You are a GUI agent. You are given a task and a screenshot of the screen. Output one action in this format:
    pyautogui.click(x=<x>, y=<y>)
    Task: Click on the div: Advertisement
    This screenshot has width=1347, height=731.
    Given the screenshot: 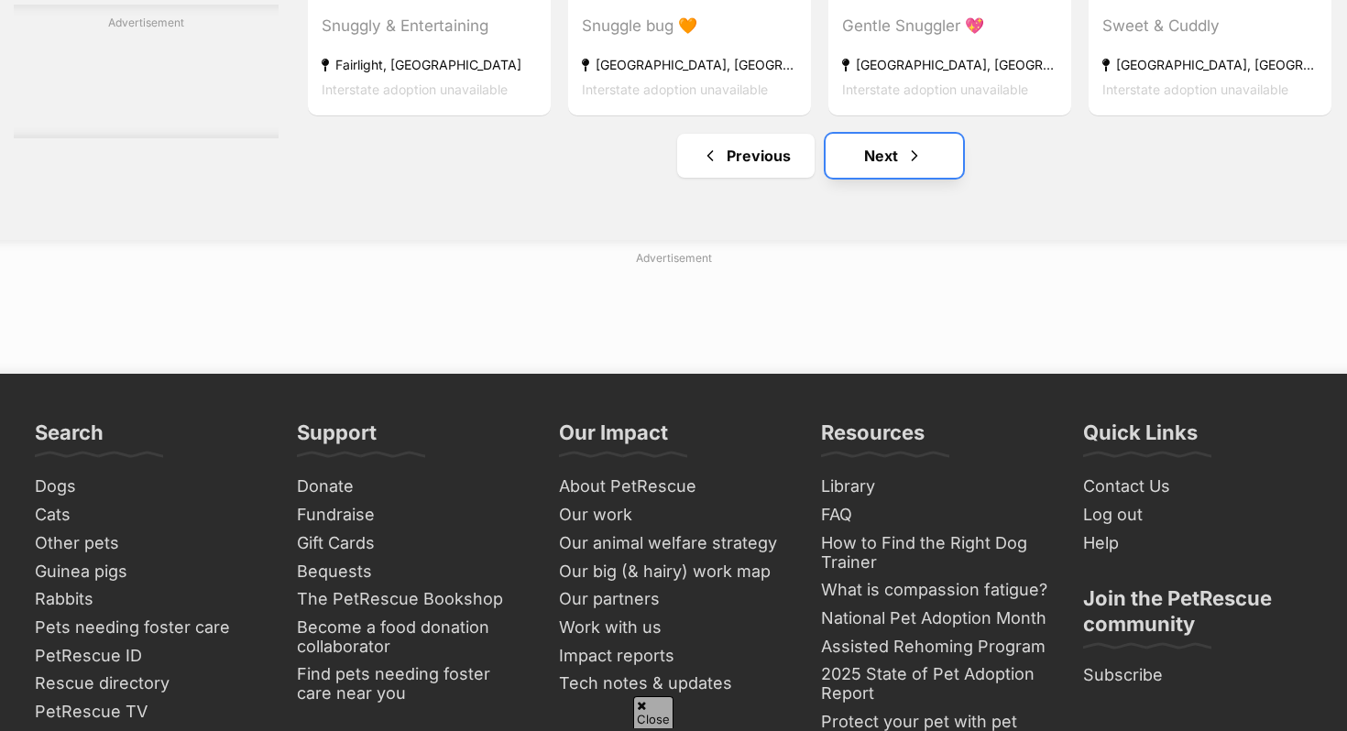 What is the action you would take?
    pyautogui.click(x=146, y=71)
    